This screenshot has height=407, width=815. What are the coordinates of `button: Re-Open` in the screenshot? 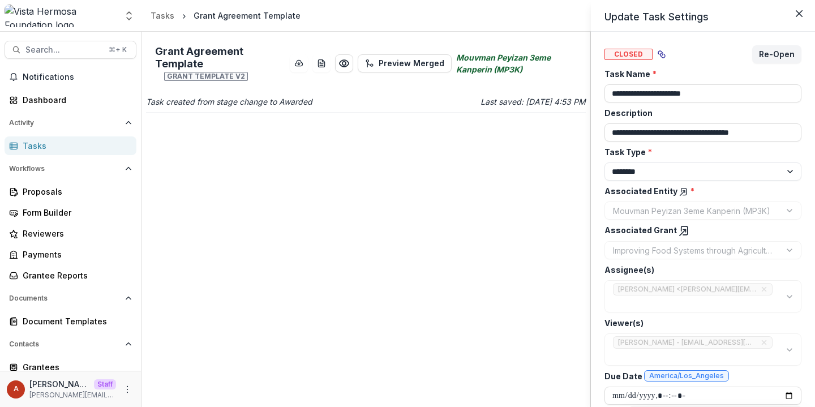 It's located at (776, 54).